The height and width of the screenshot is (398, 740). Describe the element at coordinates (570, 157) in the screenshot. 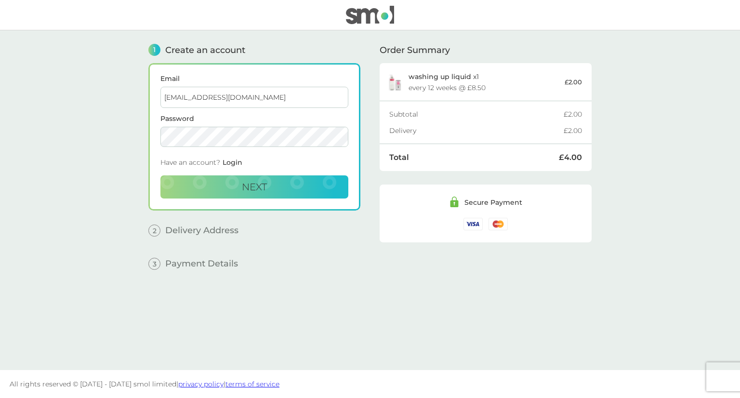

I see `div: £4.00` at that location.